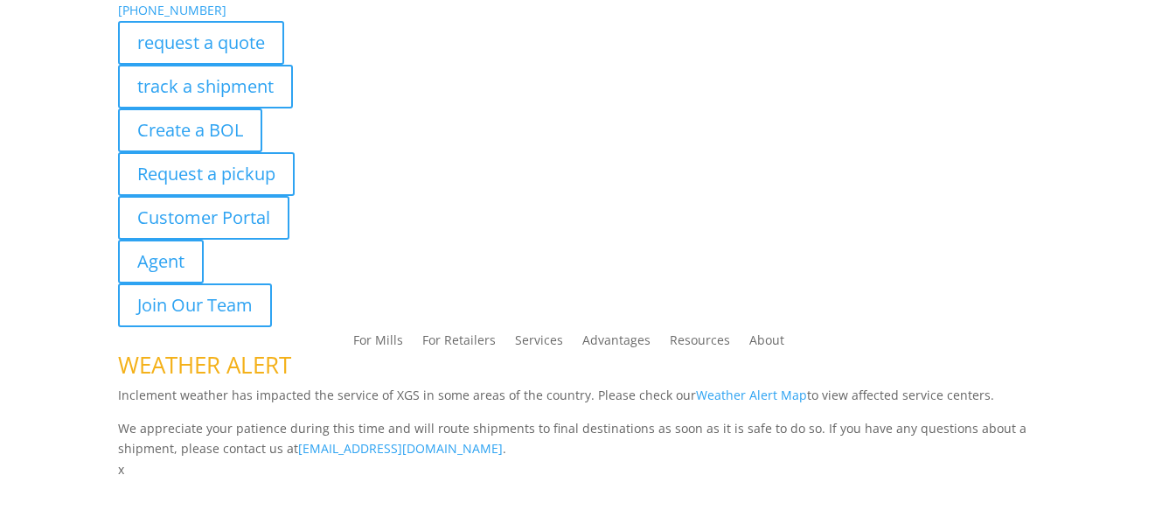 The width and height of the screenshot is (1176, 524). Describe the element at coordinates (205, 87) in the screenshot. I see `a: track a shipment` at that location.